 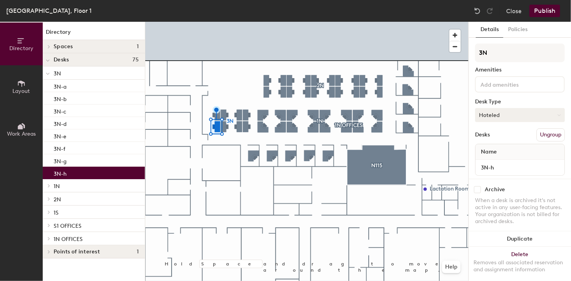 I want to click on img: Redo, so click(x=489, y=11).